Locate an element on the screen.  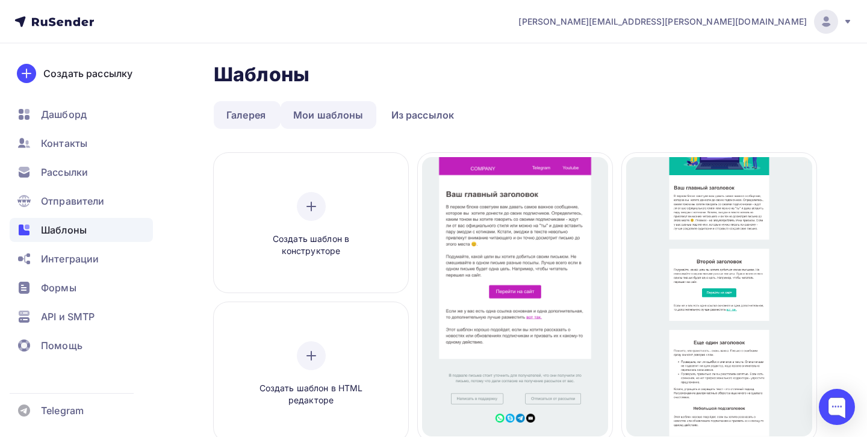
a: Формы is located at coordinates (81, 288).